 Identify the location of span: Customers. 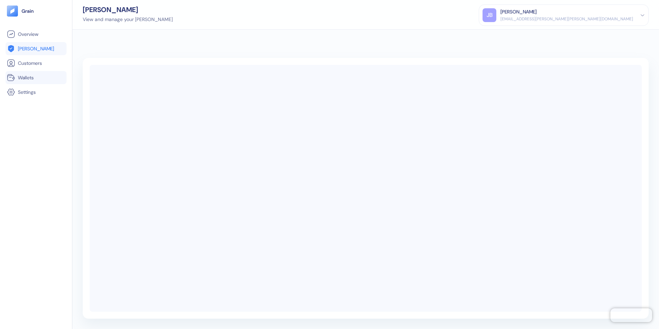
(30, 63).